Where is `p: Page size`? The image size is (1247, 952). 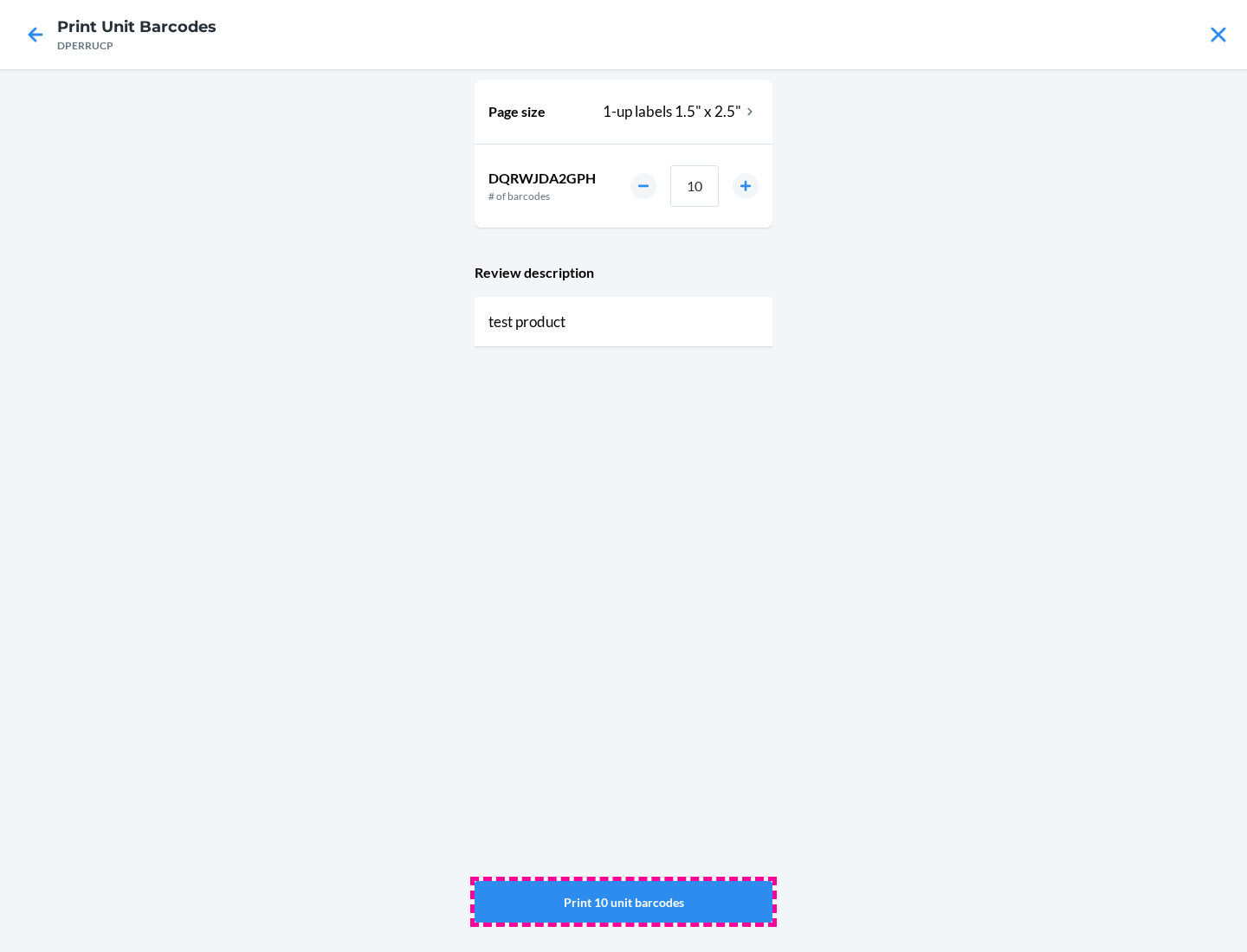
p: Page size is located at coordinates (517, 111).